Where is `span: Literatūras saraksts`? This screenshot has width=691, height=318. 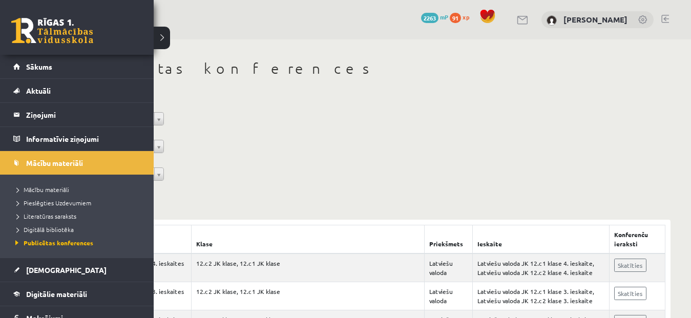 span: Literatūras saraksts is located at coordinates (45, 216).